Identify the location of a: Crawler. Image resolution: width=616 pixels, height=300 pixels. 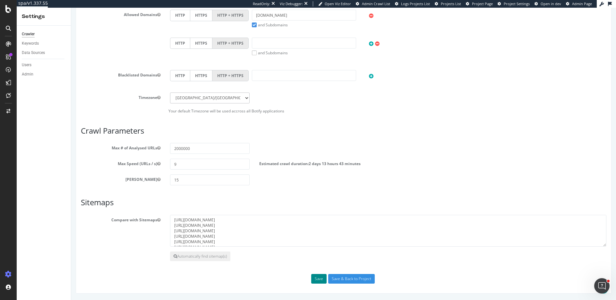
(44, 34).